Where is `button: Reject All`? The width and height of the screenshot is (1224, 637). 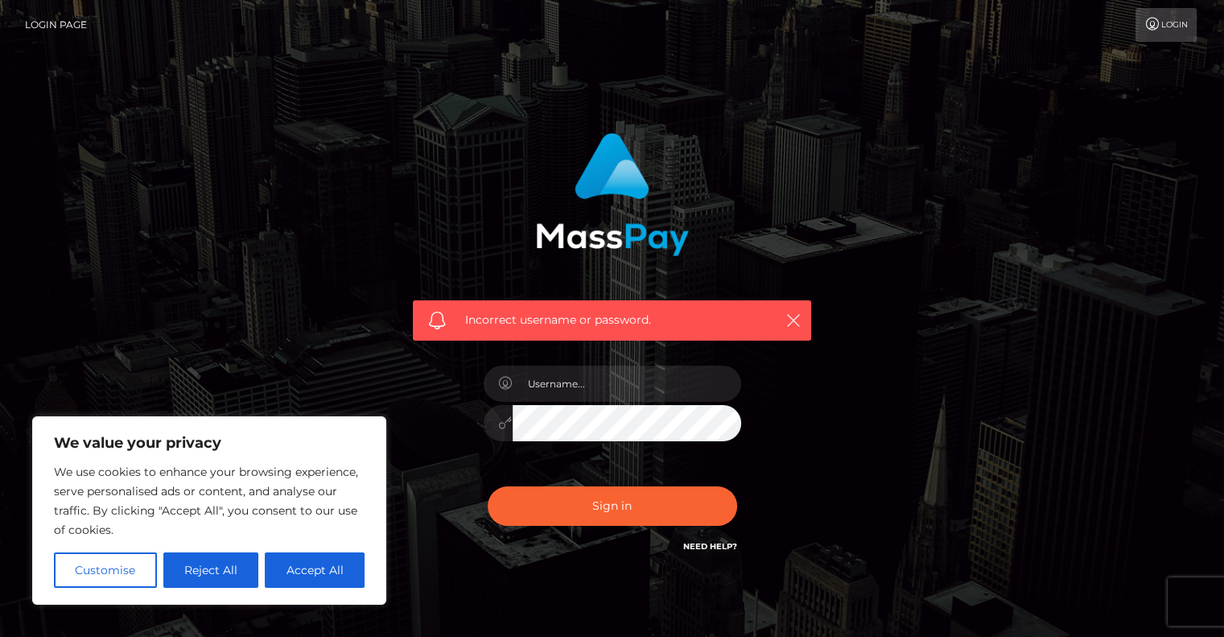
button: Reject All is located at coordinates (211, 570).